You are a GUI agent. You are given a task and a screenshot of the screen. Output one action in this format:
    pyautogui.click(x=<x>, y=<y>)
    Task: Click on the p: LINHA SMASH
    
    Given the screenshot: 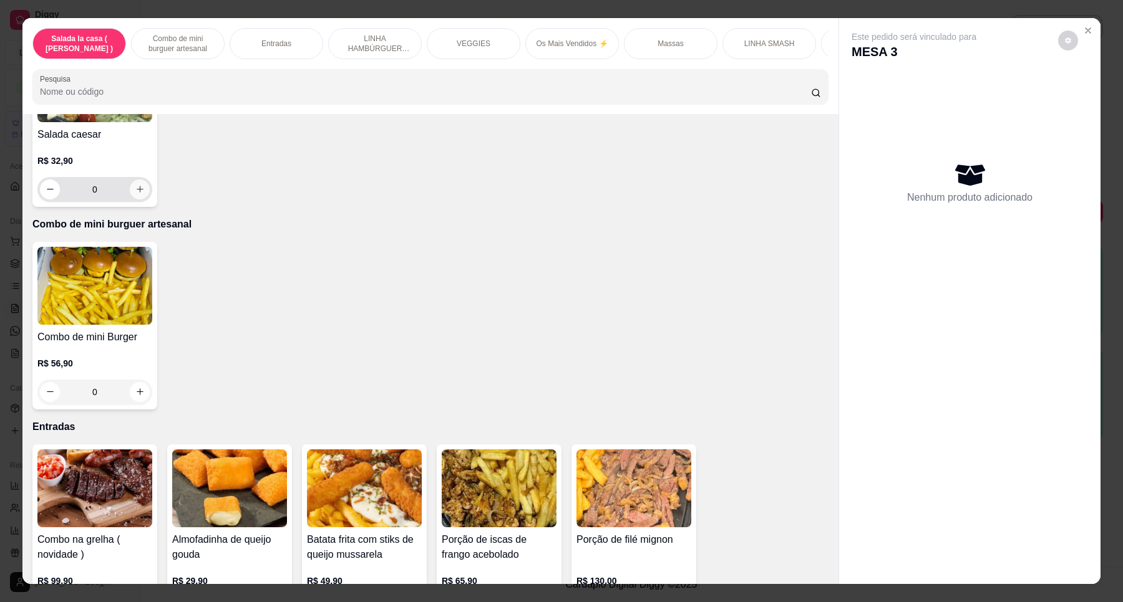 What is the action you would take?
    pyautogui.click(x=769, y=44)
    